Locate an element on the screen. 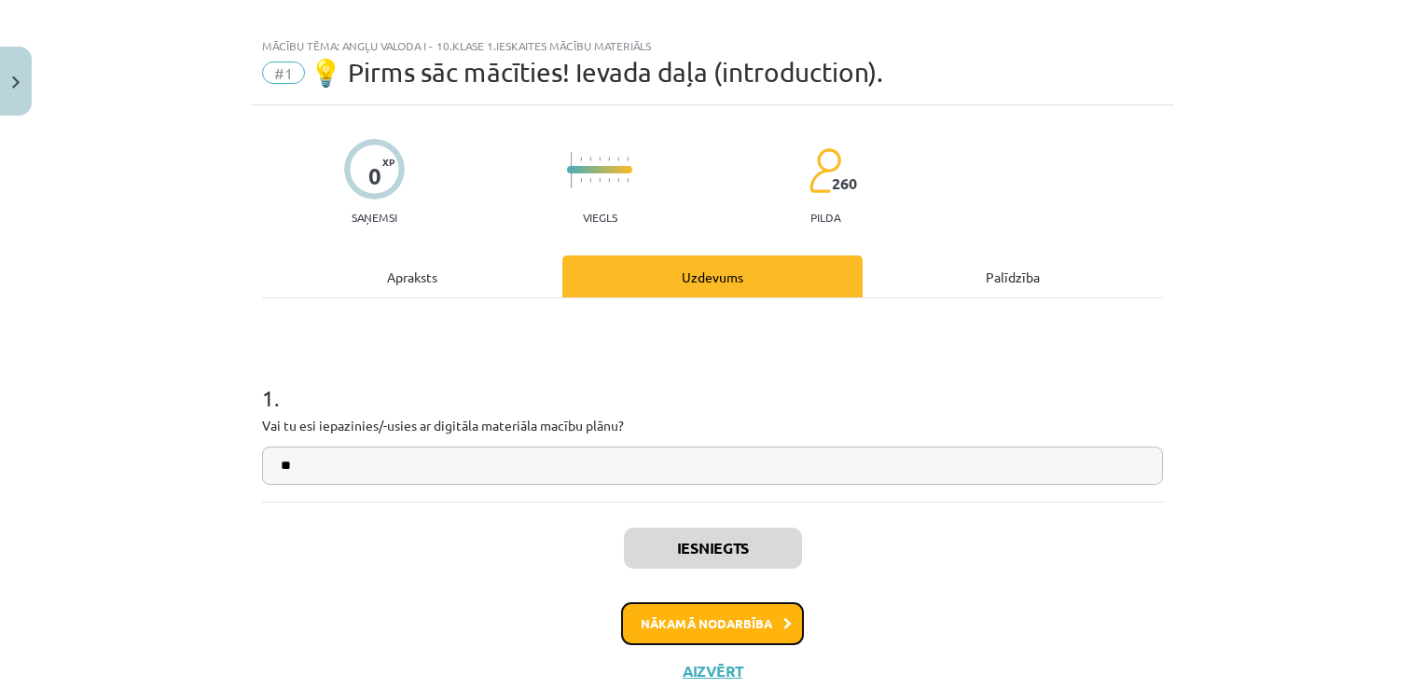 The height and width of the screenshot is (688, 1425). div: 0 is located at coordinates (375, 176).